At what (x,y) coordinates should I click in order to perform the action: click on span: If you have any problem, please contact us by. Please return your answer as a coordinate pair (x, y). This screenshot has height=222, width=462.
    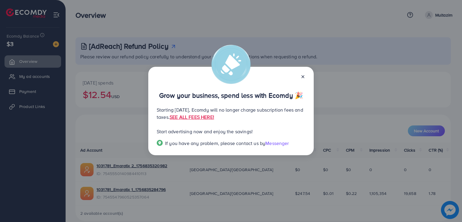
    Looking at the image, I should click on (215, 143).